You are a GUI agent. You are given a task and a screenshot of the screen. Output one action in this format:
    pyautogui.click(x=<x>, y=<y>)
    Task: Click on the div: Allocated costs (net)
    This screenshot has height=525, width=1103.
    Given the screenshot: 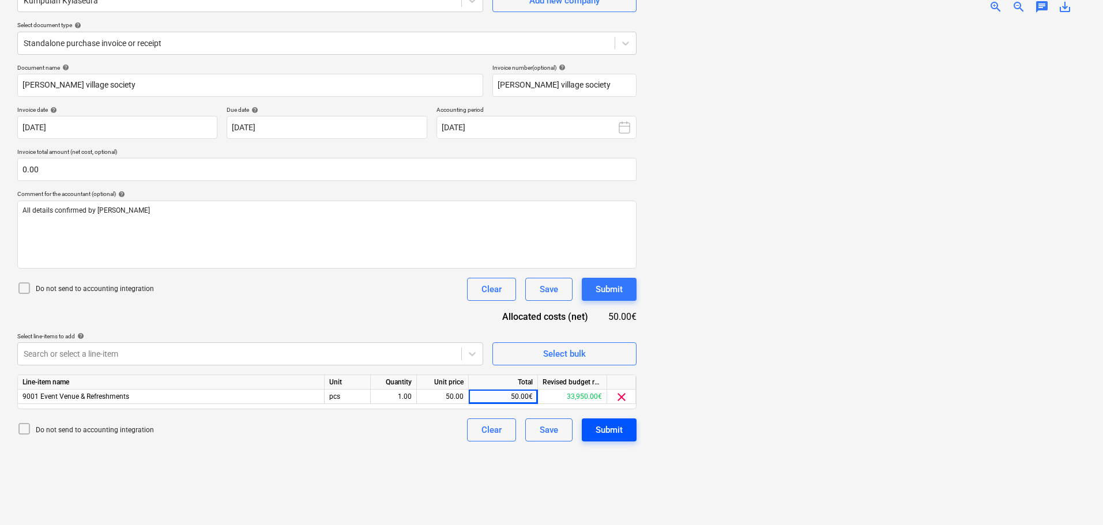 What is the action you would take?
    pyautogui.click(x=547, y=317)
    